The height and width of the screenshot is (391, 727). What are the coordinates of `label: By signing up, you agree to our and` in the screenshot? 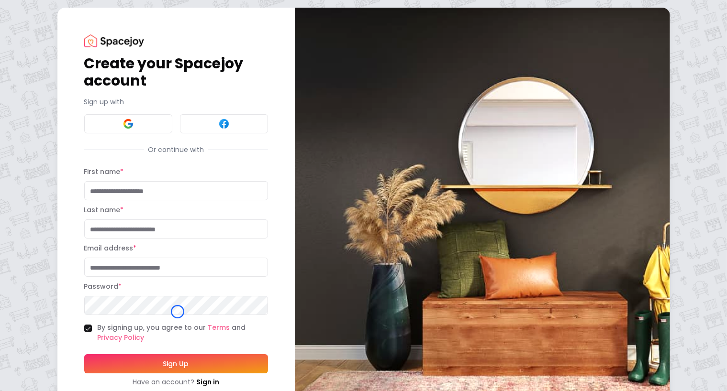 It's located at (183, 333).